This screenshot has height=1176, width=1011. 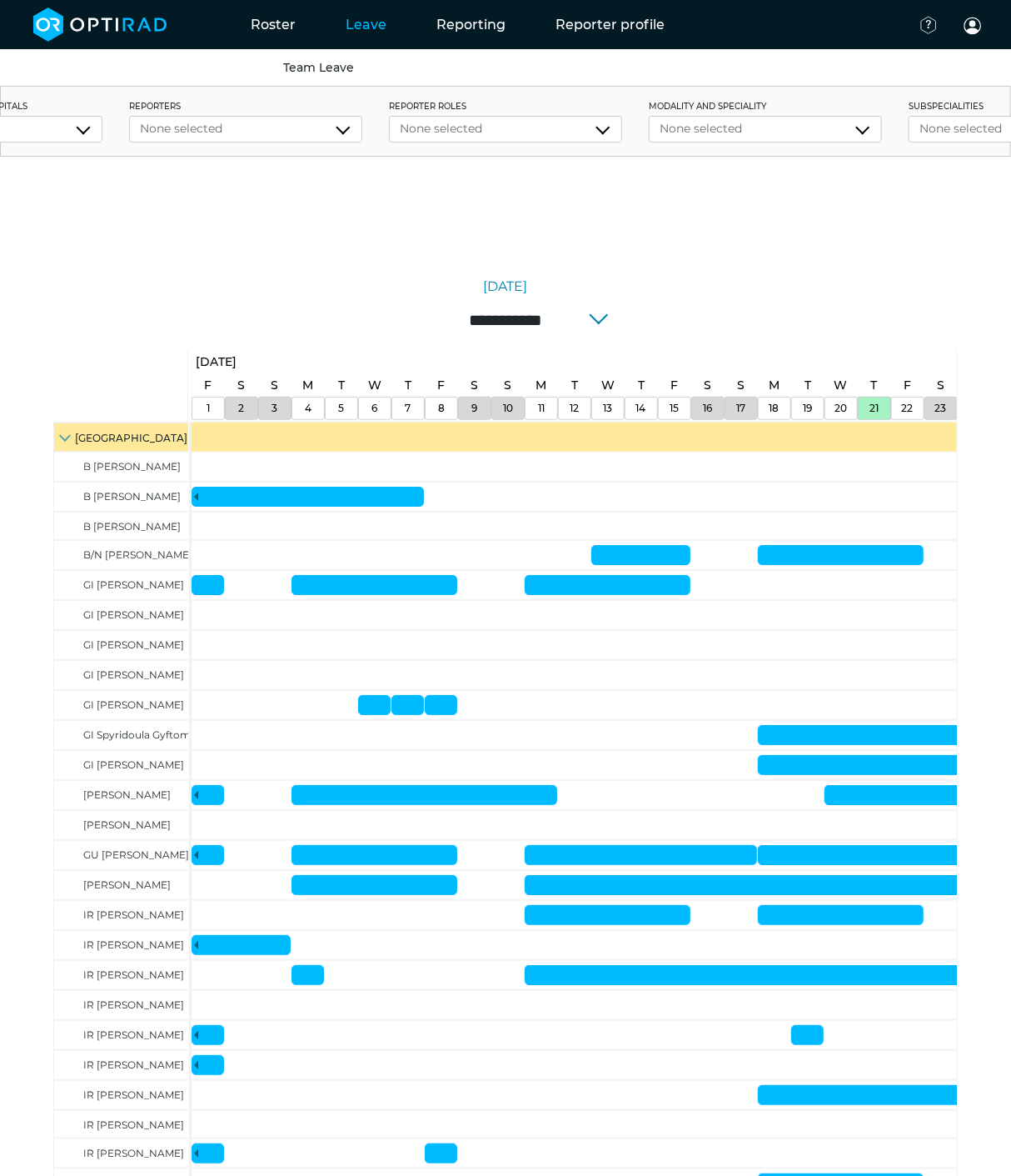 I want to click on label: Modality and Speciality, so click(x=765, y=106).